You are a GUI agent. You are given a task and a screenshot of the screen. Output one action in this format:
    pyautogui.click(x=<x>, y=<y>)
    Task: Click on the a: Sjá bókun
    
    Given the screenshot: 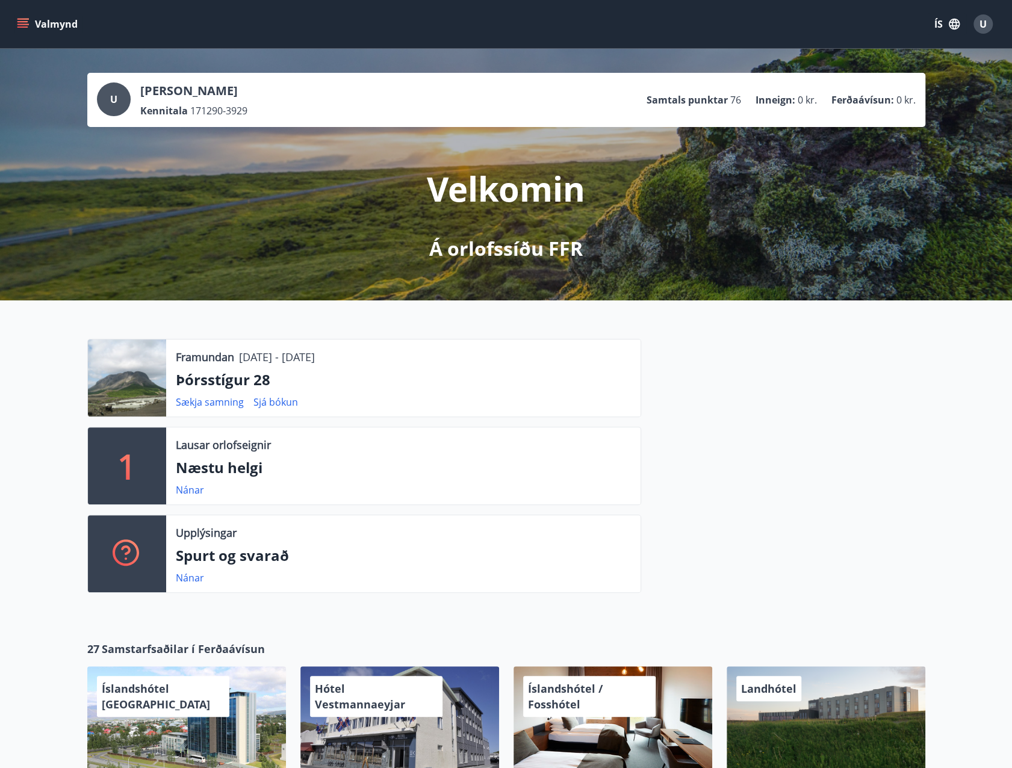 What is the action you would take?
    pyautogui.click(x=276, y=402)
    